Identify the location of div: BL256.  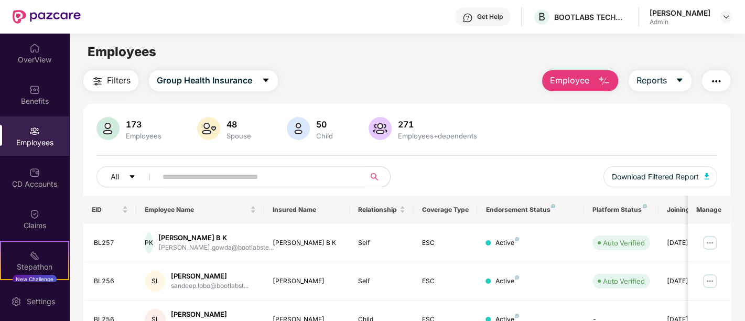
(111, 281).